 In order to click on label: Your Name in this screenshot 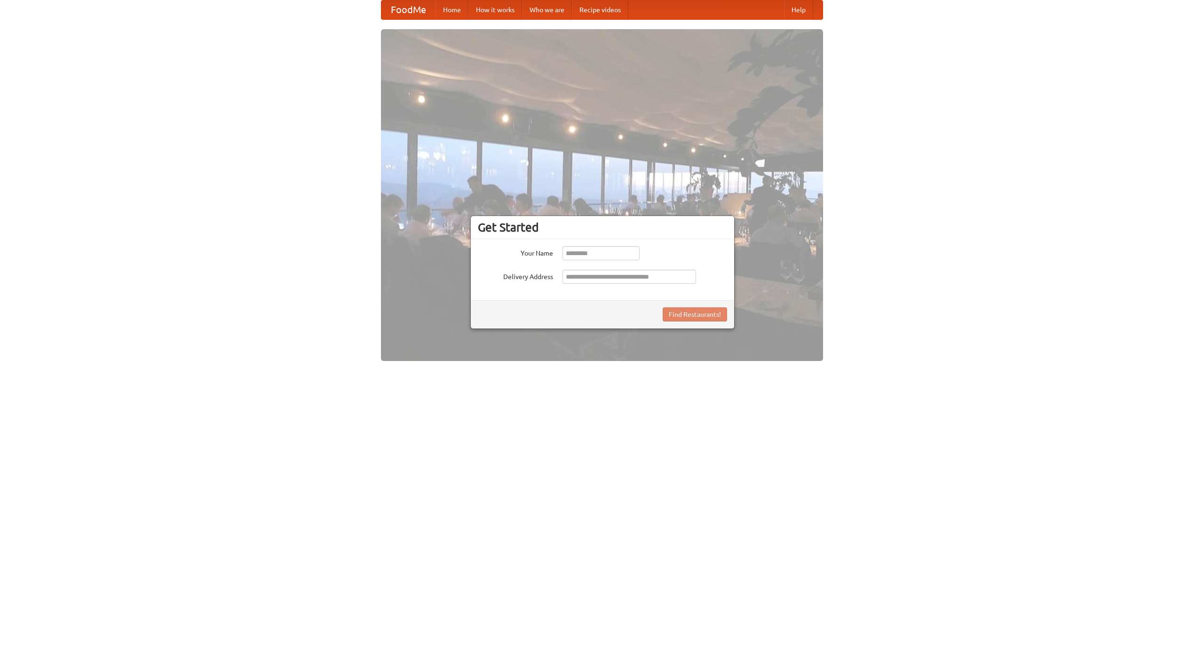, I will do `click(516, 252)`.